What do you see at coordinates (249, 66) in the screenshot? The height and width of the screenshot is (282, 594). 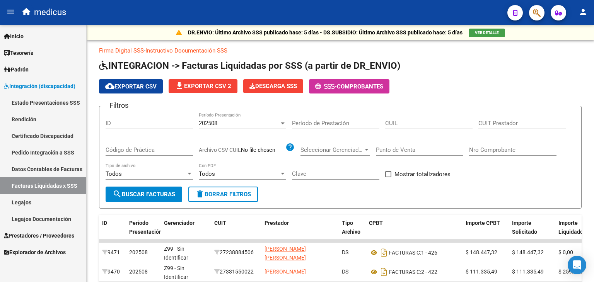 I see `span: INTEGRACION -> Facturas Liquidadas por SSS (a partir de DR_ENVIO)` at bounding box center [249, 66].